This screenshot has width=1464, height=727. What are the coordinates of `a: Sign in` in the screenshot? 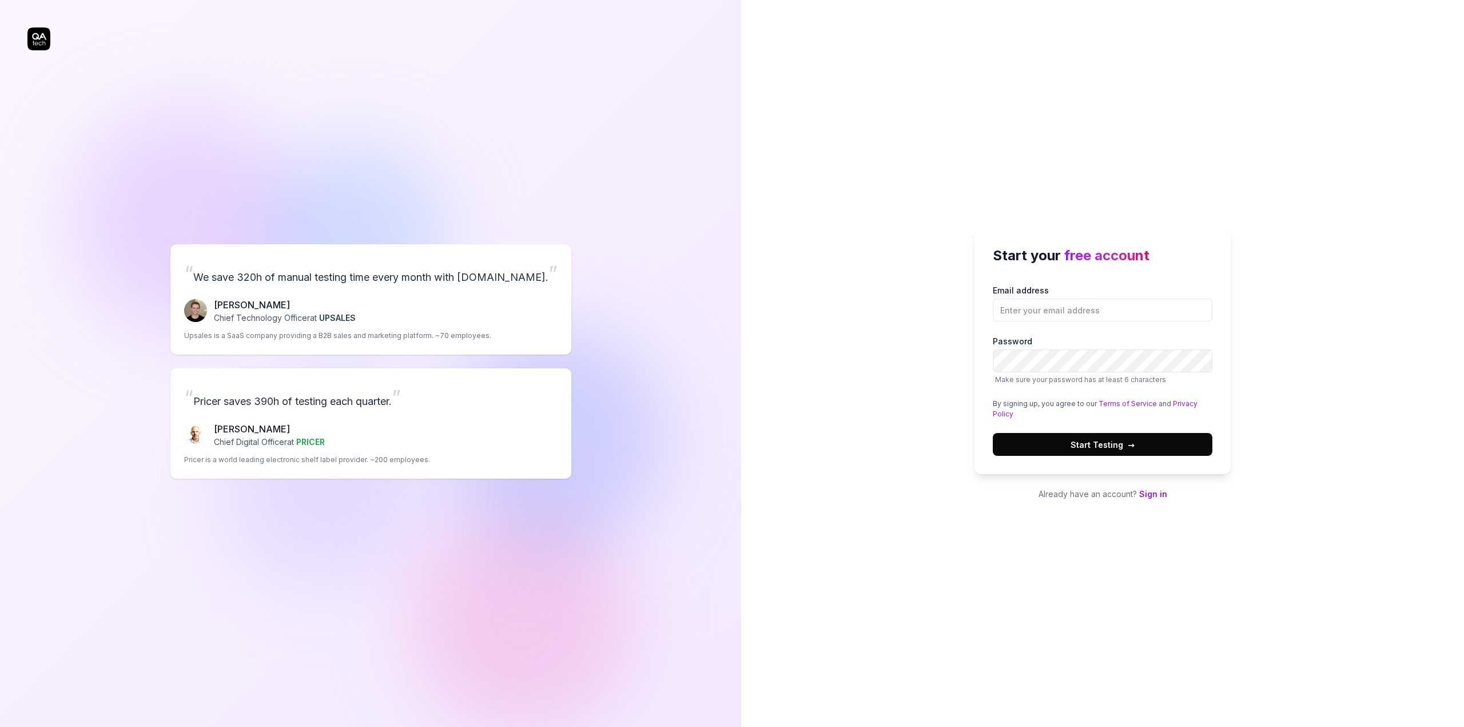 It's located at (1153, 493).